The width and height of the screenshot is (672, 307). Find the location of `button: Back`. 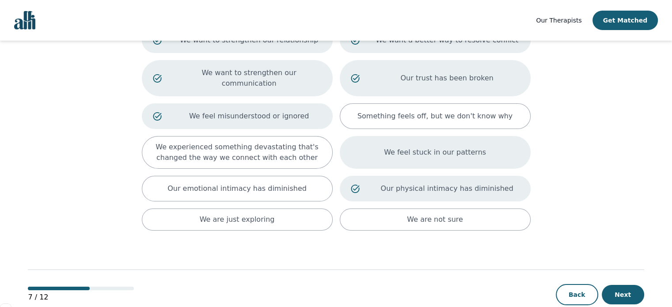

button: Back is located at coordinates (577, 295).